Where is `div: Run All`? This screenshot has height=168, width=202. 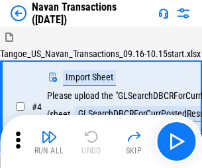 div: Run All is located at coordinates (49, 150).